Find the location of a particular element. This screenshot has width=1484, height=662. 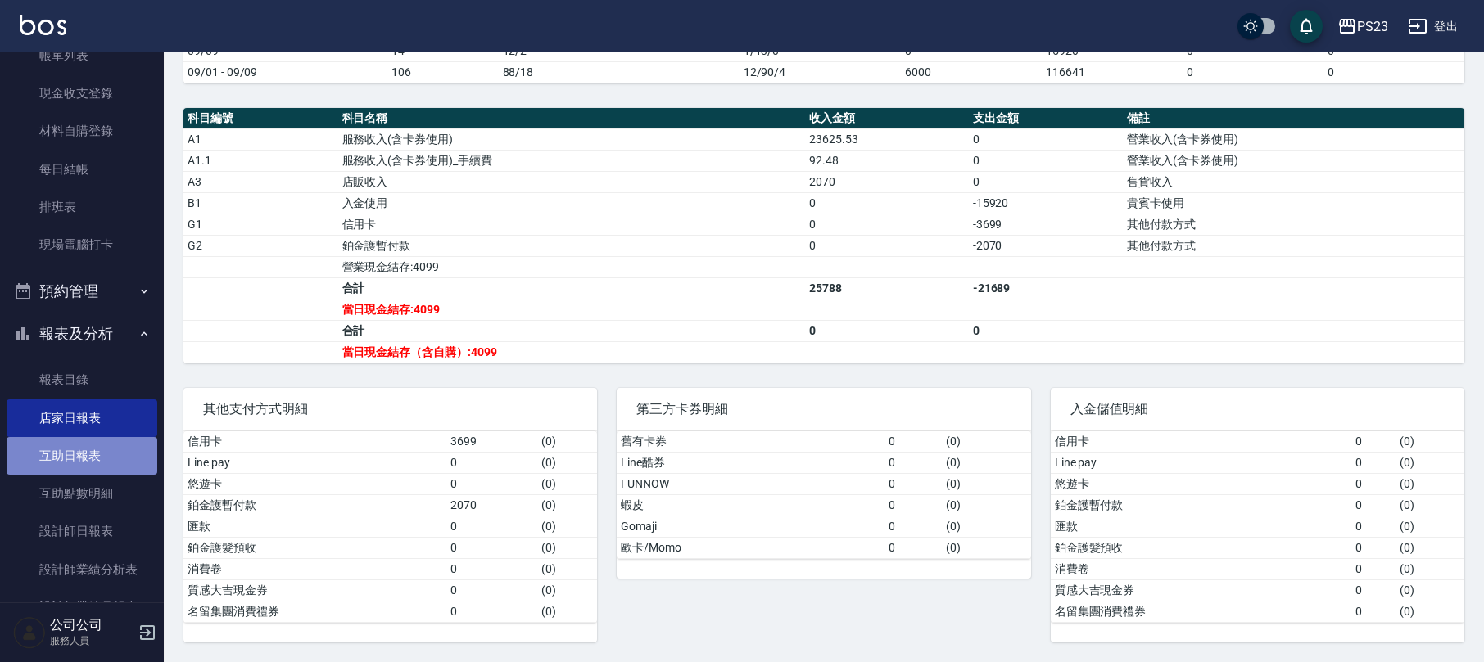

a: 設計師業績分析表 is located at coordinates (82, 570).